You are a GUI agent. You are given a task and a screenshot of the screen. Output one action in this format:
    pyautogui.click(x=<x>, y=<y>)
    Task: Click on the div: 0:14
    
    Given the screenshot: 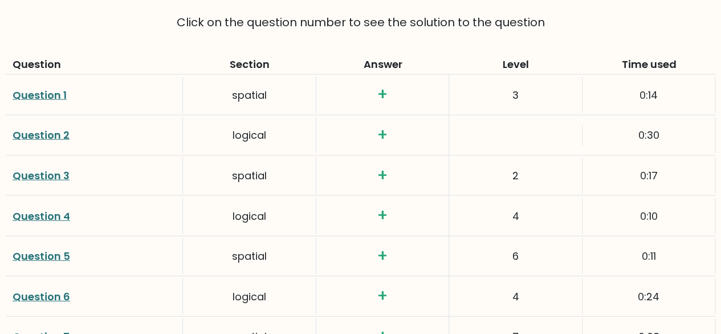 What is the action you would take?
    pyautogui.click(x=649, y=95)
    